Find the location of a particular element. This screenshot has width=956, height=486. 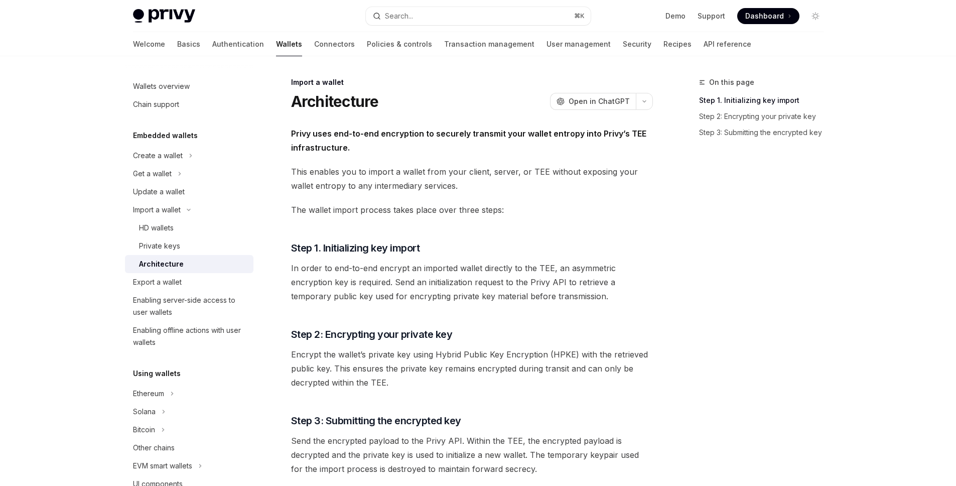

a: Policies & controls is located at coordinates (399, 44).